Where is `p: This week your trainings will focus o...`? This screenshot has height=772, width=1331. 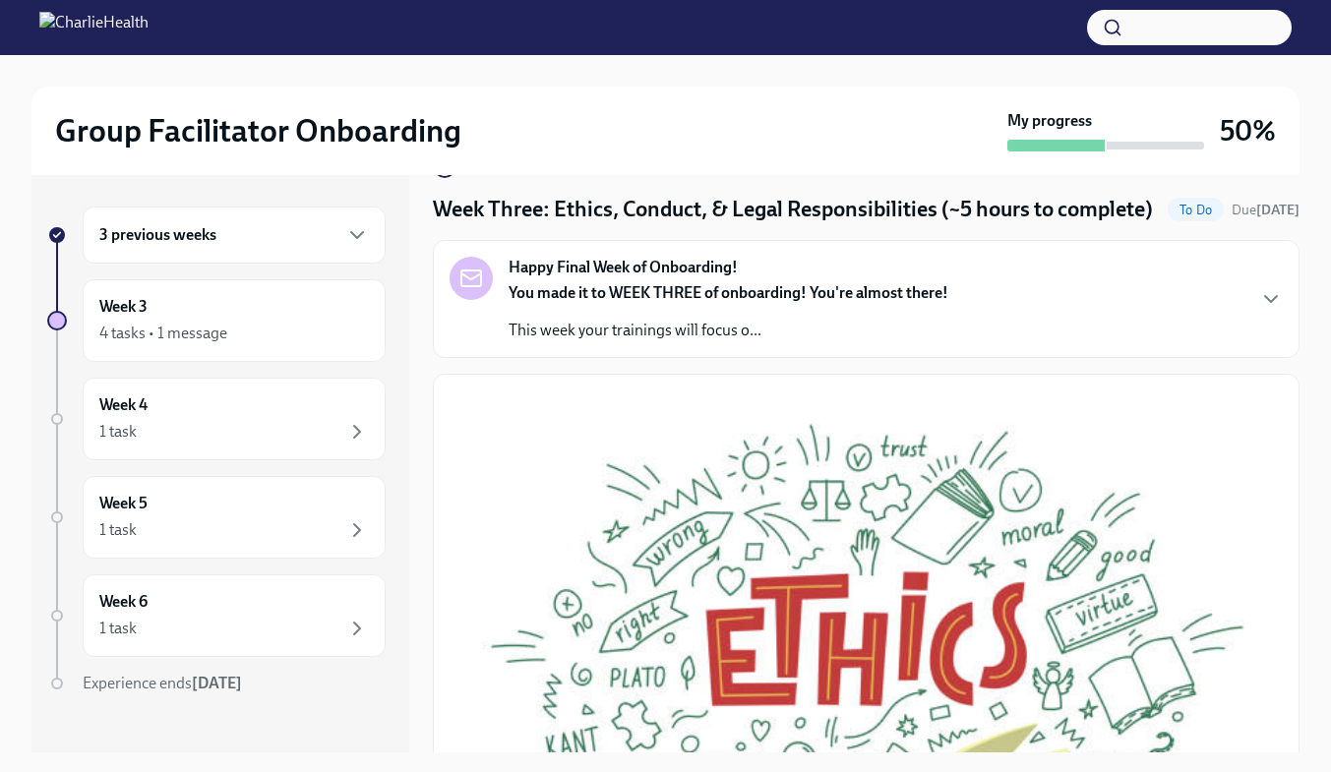
p: This week your trainings will focus o... is located at coordinates (728, 331).